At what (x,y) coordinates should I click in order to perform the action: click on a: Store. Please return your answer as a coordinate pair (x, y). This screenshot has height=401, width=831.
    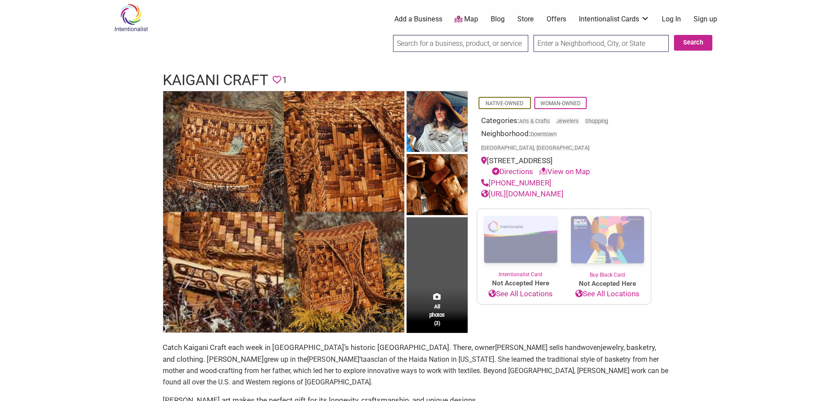
    Looking at the image, I should click on (526, 19).